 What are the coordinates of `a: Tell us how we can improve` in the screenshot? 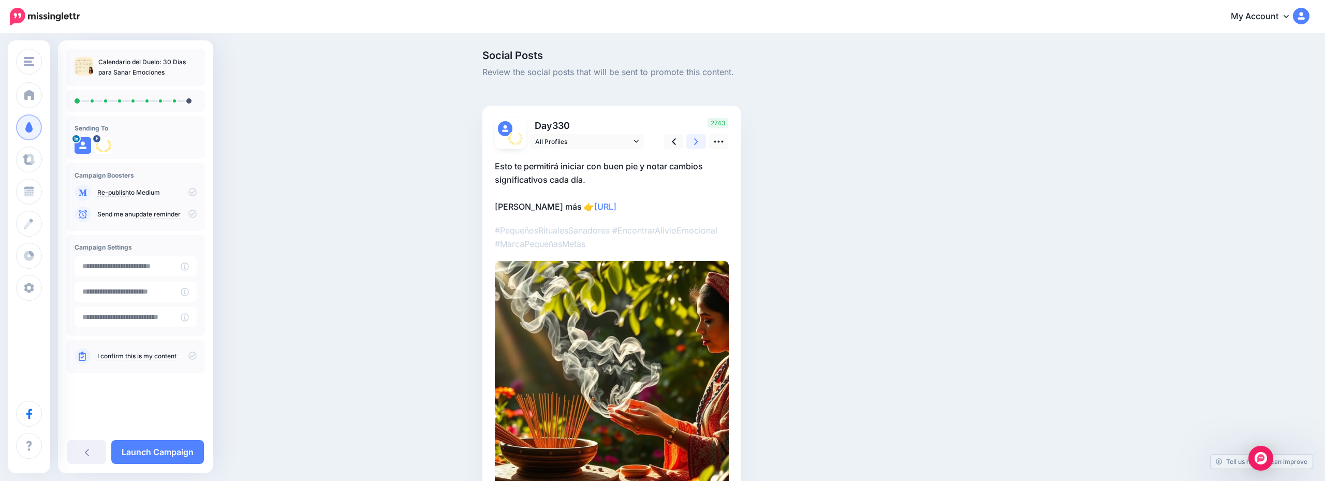 It's located at (1262, 461).